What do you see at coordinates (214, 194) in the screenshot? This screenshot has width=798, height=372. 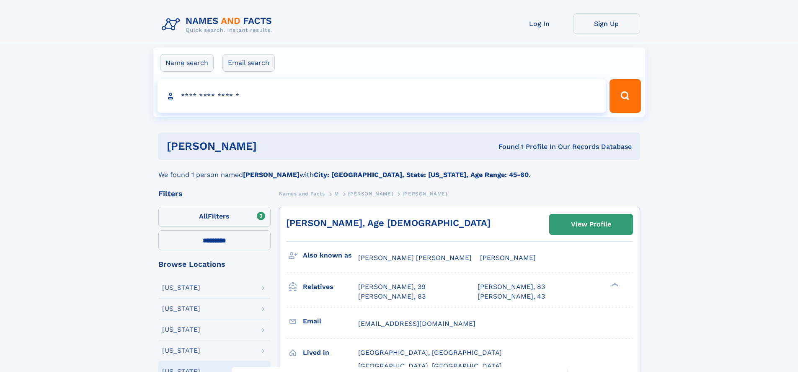 I see `div: Filters` at bounding box center [214, 194].